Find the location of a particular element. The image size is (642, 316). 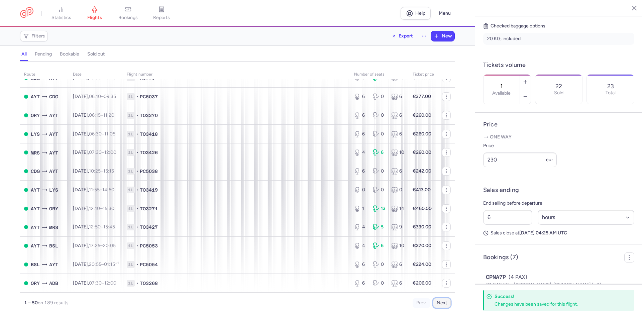

time: 12:10 is located at coordinates (94, 208).